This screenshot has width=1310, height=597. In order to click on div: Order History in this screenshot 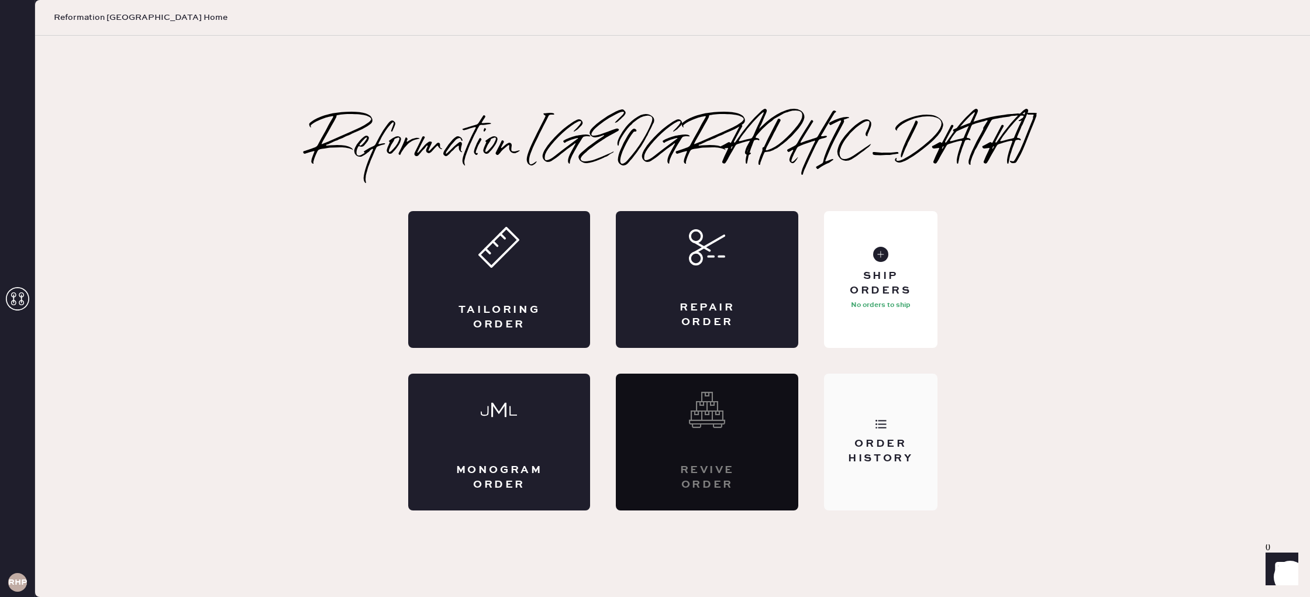, I will do `click(880, 451)`.